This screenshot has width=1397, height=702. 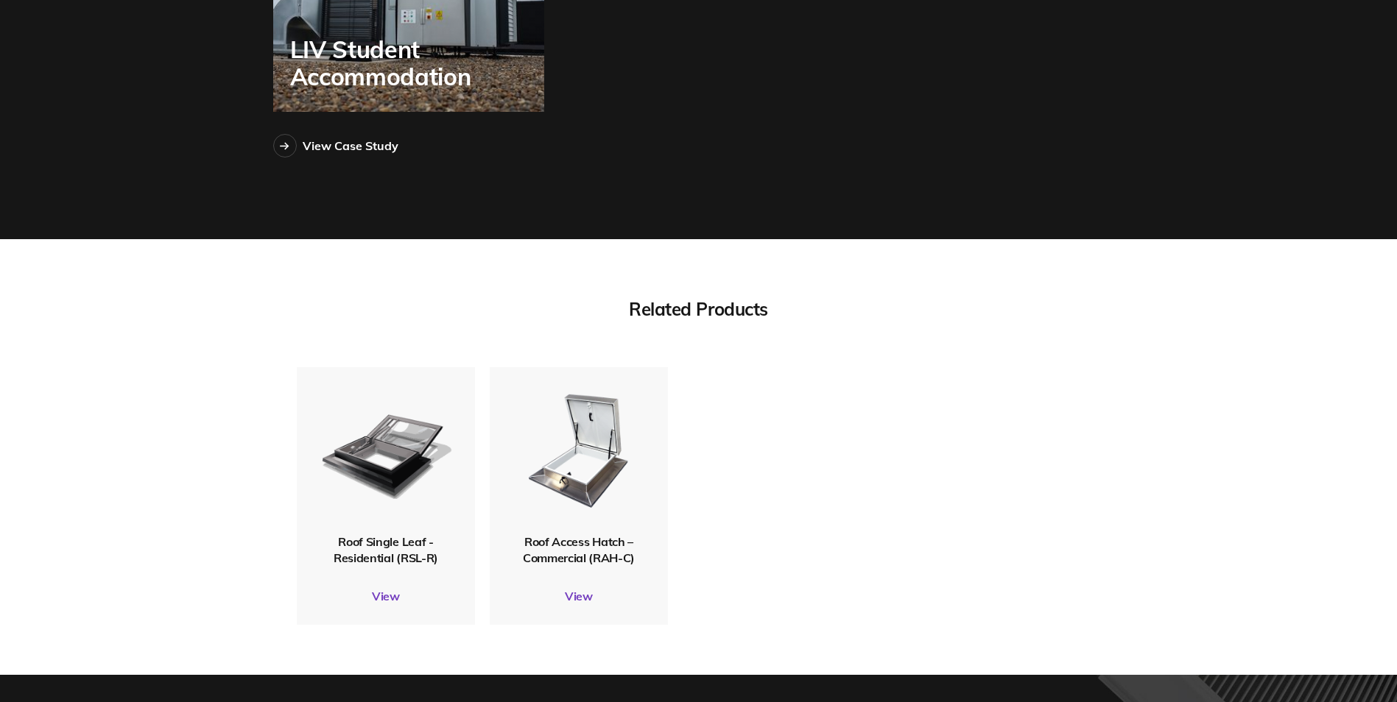 I want to click on a: View Case Study, so click(x=336, y=146).